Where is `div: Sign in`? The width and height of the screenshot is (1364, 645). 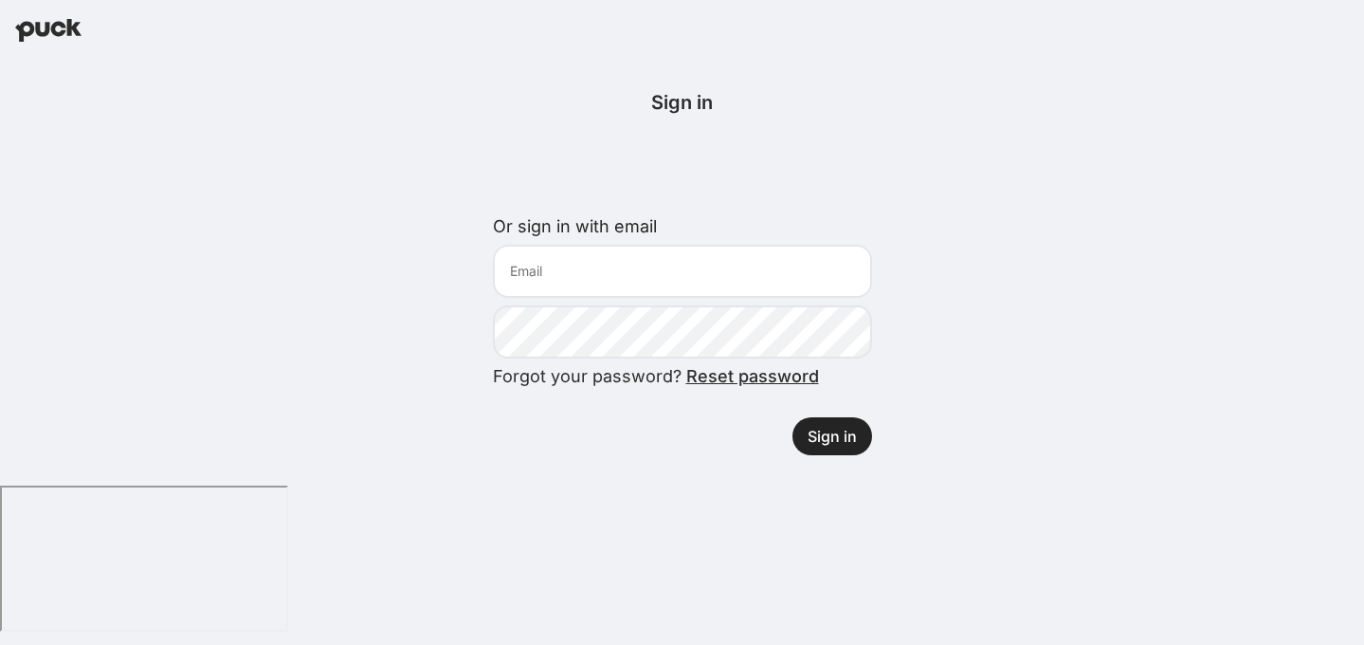 div: Sign in is located at coordinates (683, 102).